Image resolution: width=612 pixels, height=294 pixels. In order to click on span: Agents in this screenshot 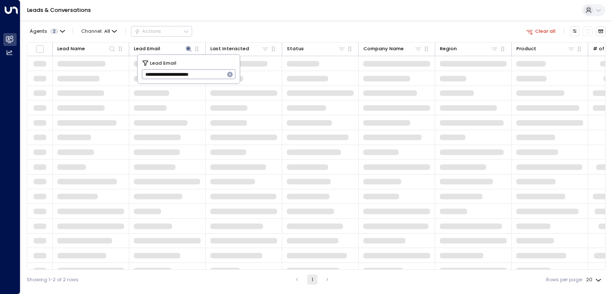, I will do `click(38, 31)`.